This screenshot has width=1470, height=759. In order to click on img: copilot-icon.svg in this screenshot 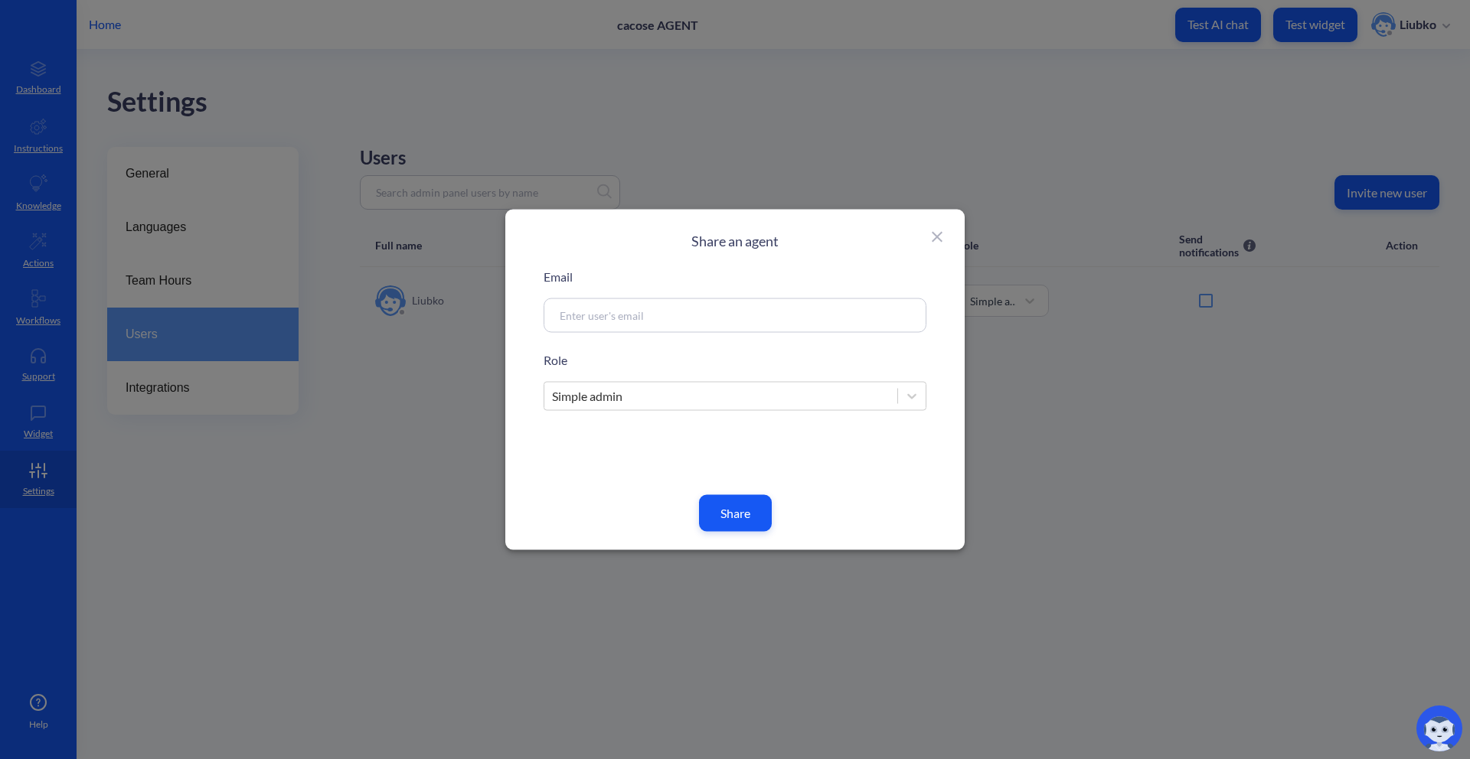, I will do `click(1439, 729)`.